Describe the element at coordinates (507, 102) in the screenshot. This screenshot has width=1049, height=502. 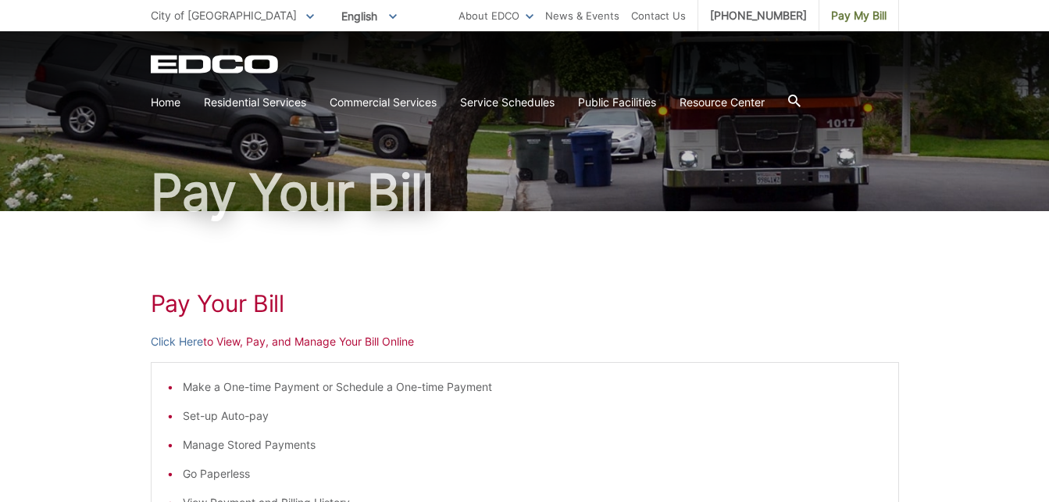
I see `a: Service Schedules` at that location.